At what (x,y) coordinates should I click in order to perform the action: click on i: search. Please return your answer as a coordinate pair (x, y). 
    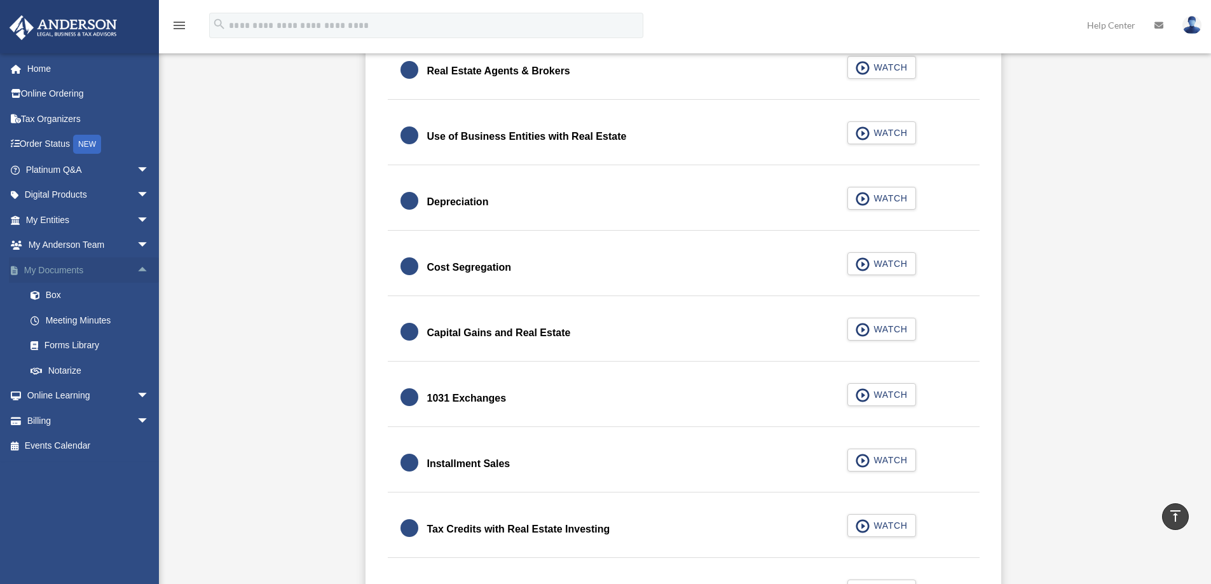
    Looking at the image, I should click on (219, 24).